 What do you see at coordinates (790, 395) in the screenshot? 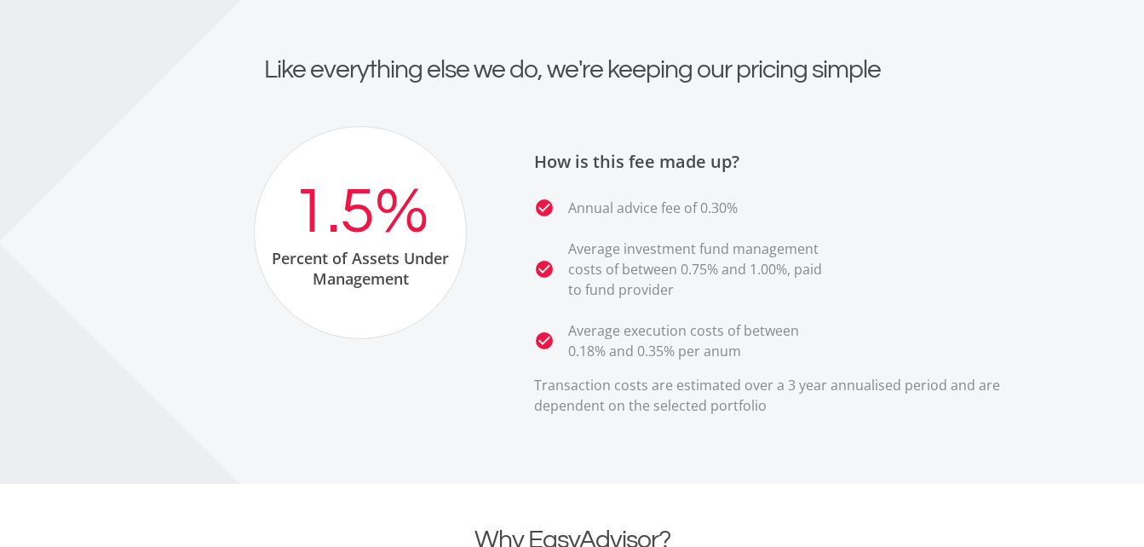
I see `p: Transaction costs are estimated over a 3 year annualised period and are dependent on the selected...` at bounding box center [790, 395].